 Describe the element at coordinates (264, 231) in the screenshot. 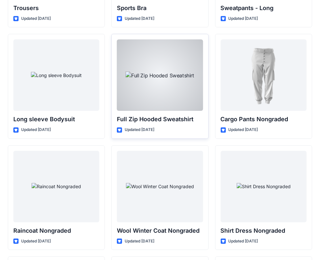

I see `p: Shirt Dress Nongraded` at that location.